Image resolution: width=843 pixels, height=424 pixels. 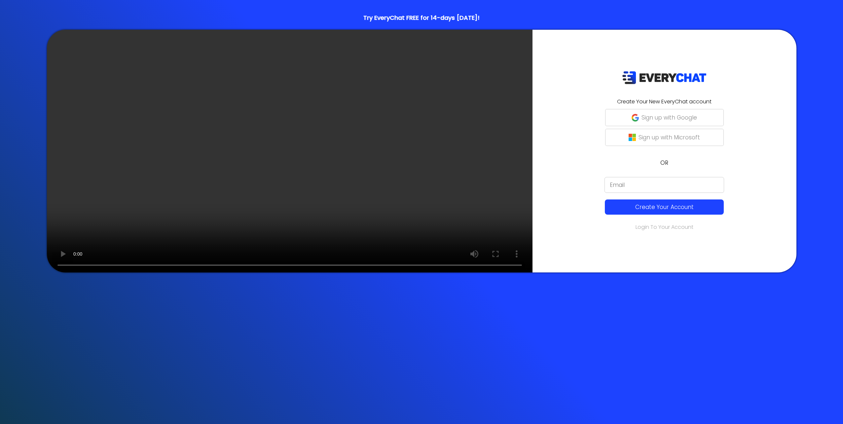 I want to click on h2: Create Your New EveryChat account, so click(x=664, y=101).